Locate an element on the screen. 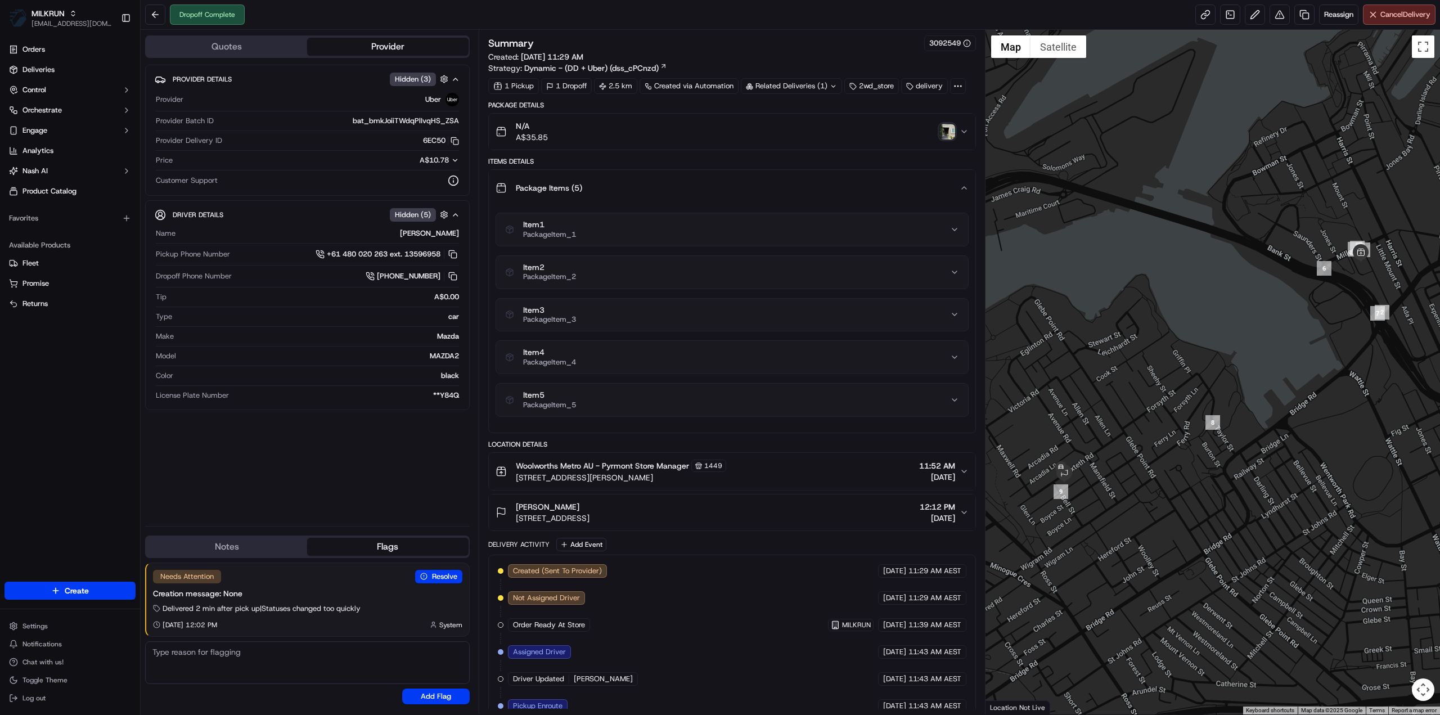 The height and width of the screenshot is (715, 1440). span: 12:12 PM is located at coordinates (937, 507).